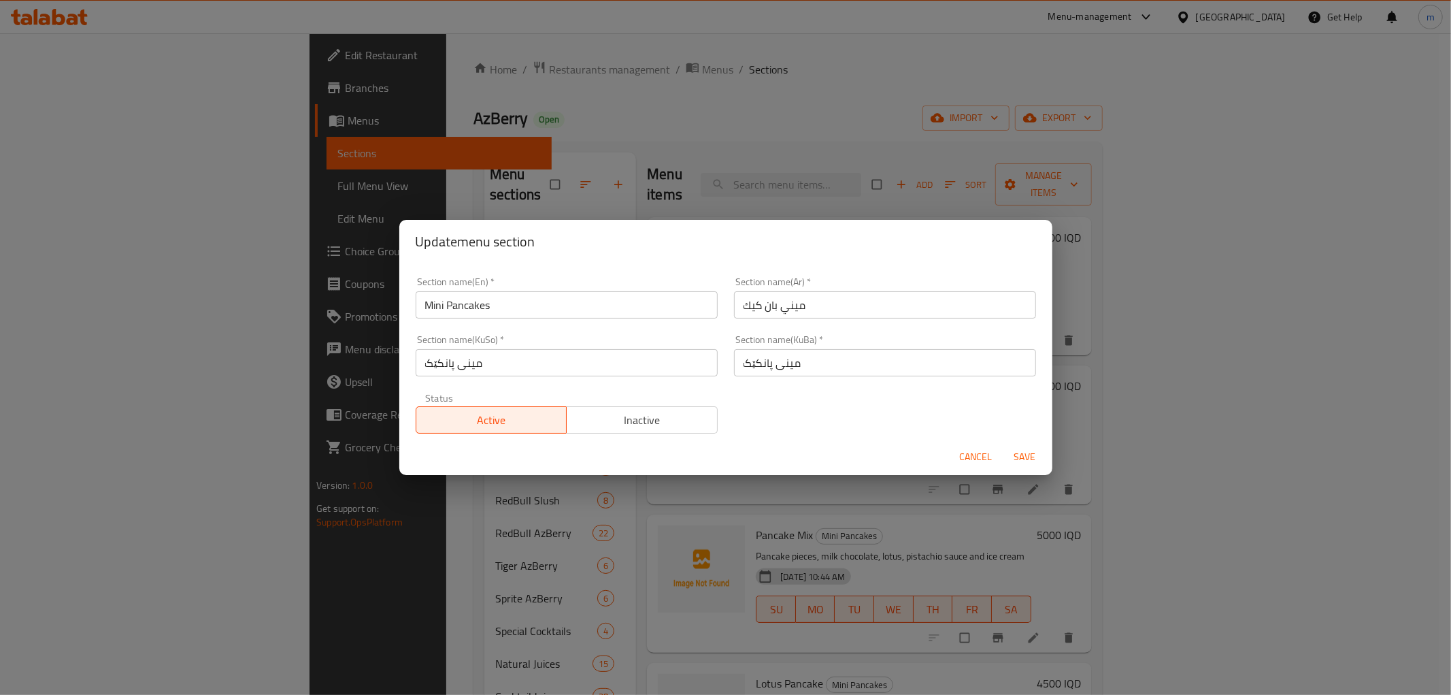  What do you see at coordinates (977, 457) in the screenshot?
I see `span: Cancel` at bounding box center [977, 457].